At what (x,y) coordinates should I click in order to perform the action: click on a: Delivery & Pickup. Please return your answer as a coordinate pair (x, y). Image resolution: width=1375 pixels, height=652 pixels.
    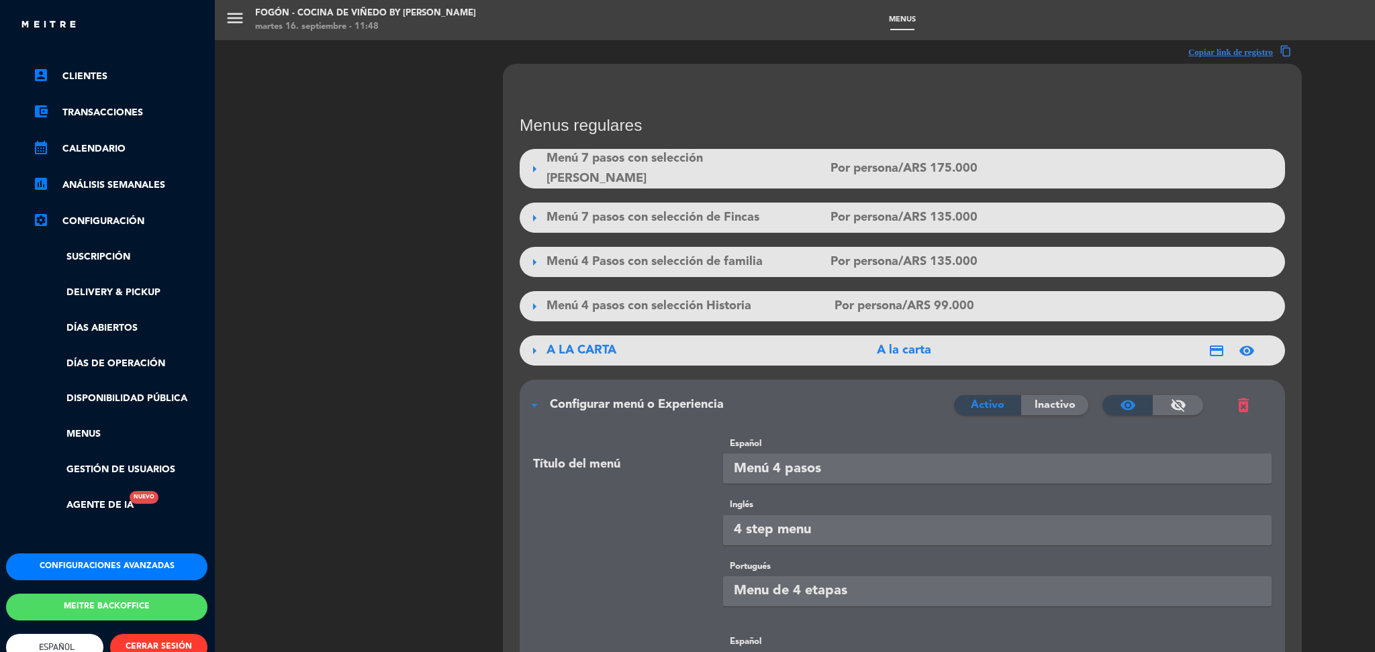
    Looking at the image, I should click on (120, 293).